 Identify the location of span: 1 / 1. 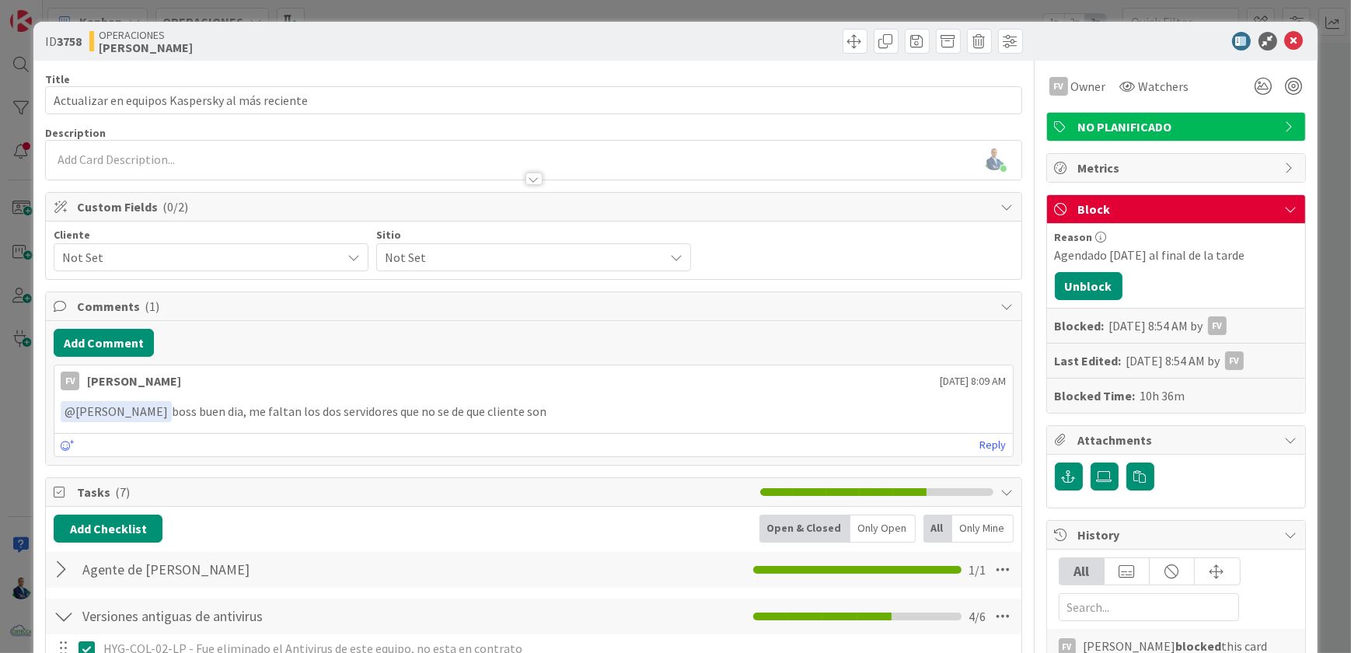
(978, 570).